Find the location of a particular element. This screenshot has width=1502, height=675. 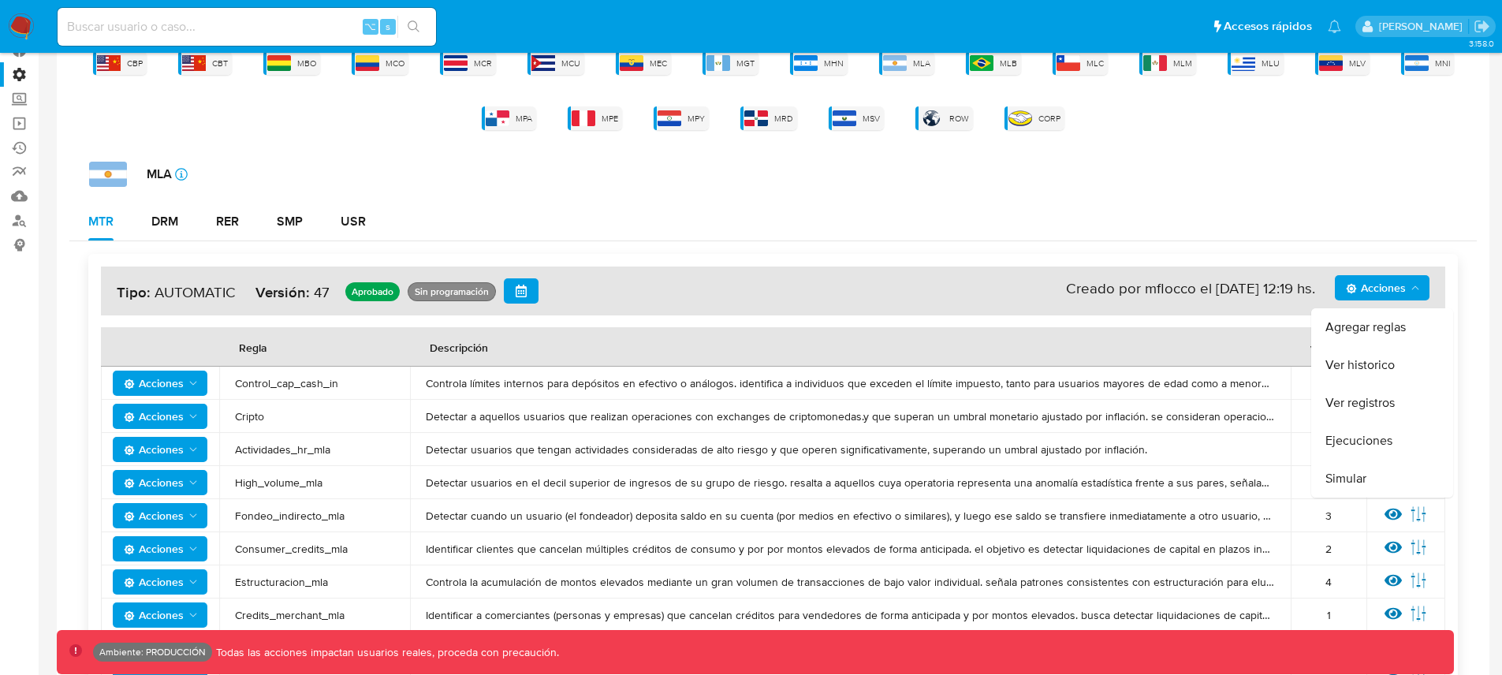

input: Buscar usuario o caso... is located at coordinates (247, 27).